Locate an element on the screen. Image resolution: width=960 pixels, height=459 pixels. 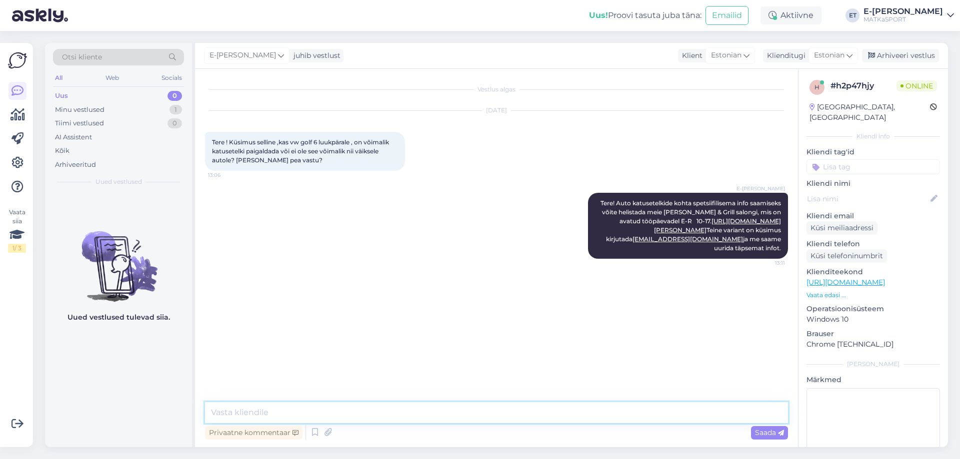
p: Kliendi nimi is located at coordinates (873, 183).